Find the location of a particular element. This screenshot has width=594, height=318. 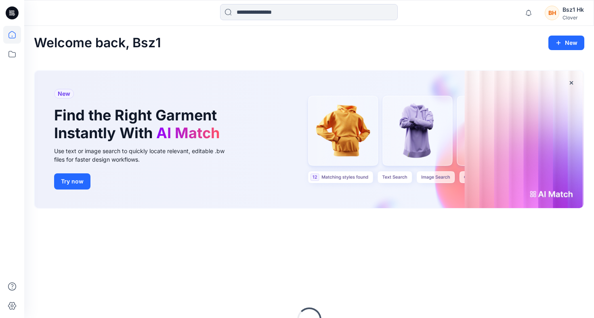

a: Try now is located at coordinates (72, 181).